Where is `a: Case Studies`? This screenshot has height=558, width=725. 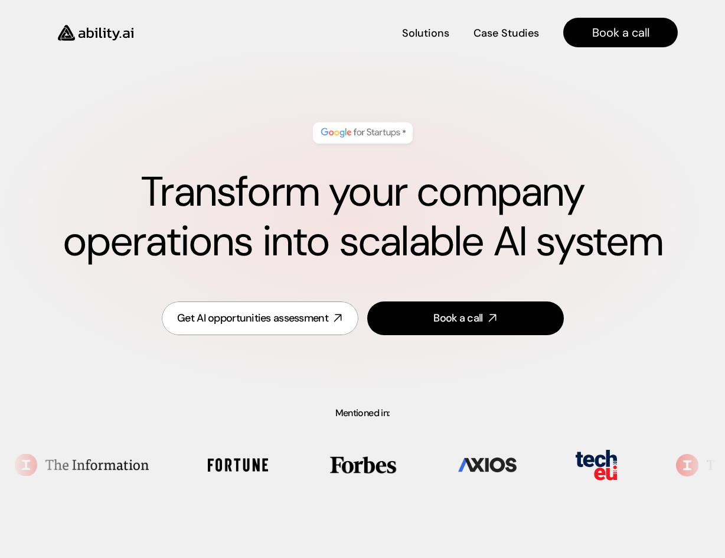
a: Case Studies is located at coordinates (506, 32).